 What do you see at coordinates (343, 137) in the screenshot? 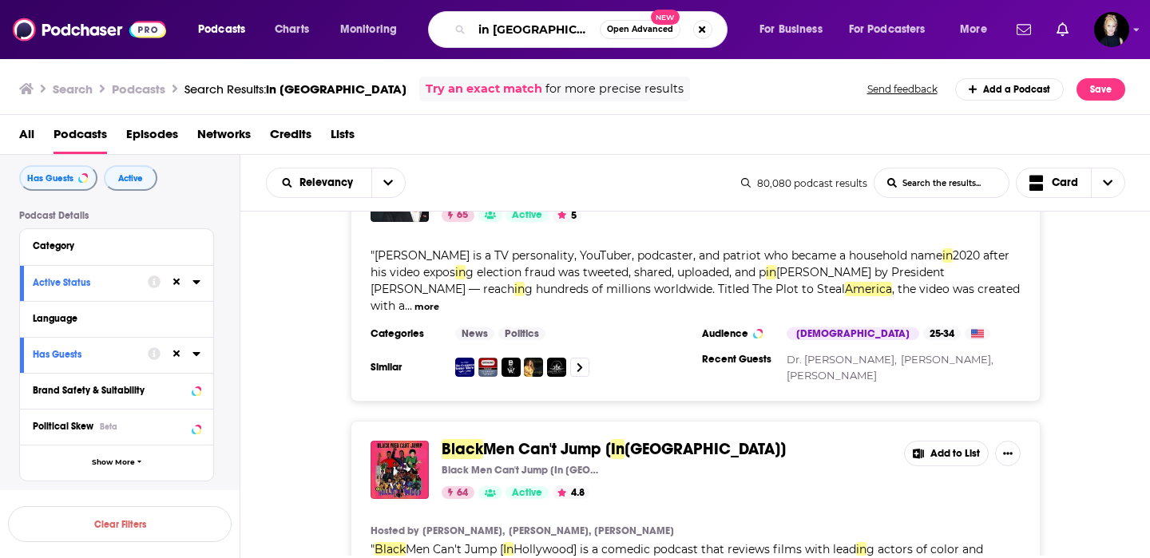
I see `span: Lists` at bounding box center [343, 137].